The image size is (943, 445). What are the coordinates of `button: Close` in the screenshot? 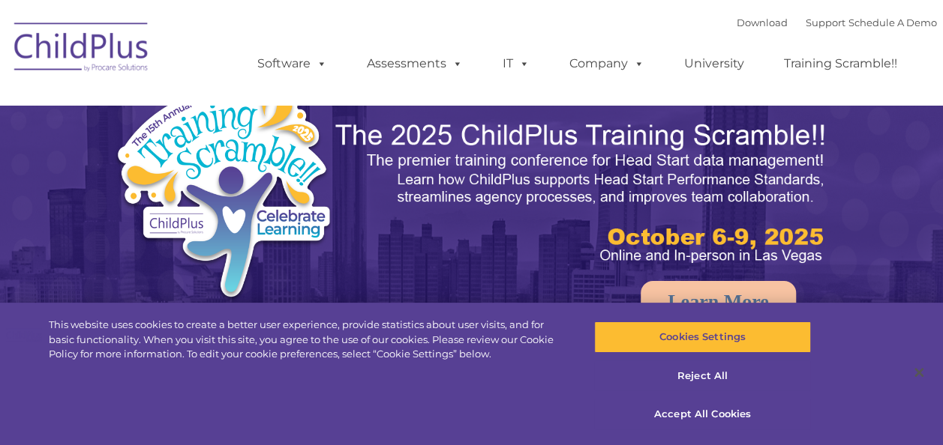 It's located at (919, 373).